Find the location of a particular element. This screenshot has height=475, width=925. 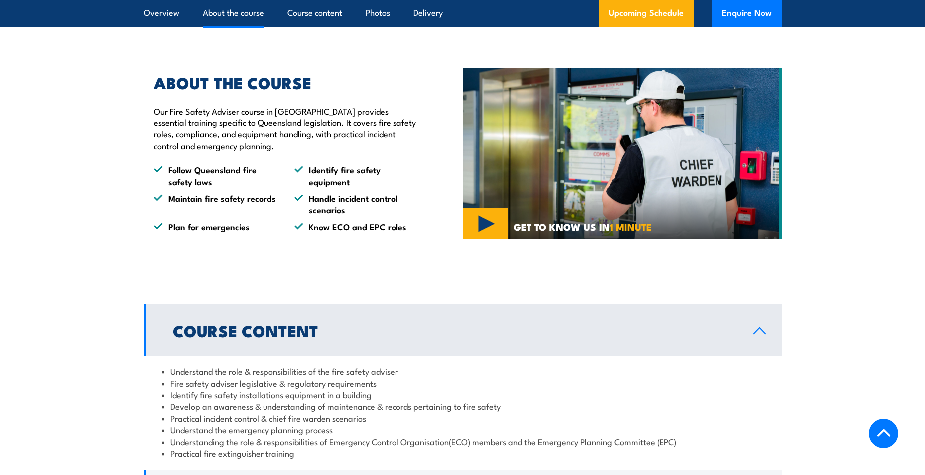

strong: 1 MINUTE is located at coordinates (631, 226).